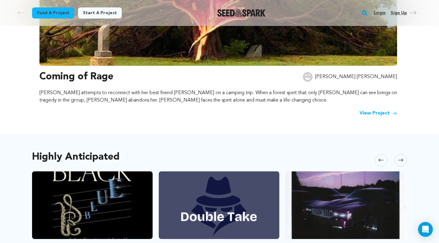  What do you see at coordinates (398, 13) in the screenshot?
I see `a: Sign up` at bounding box center [398, 13].